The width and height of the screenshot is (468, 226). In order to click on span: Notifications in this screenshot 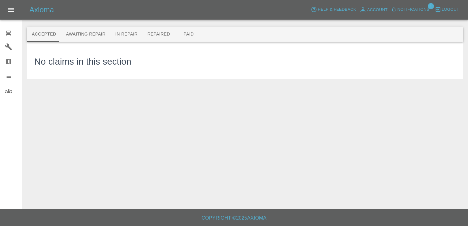, I will do `click(414, 9)`.